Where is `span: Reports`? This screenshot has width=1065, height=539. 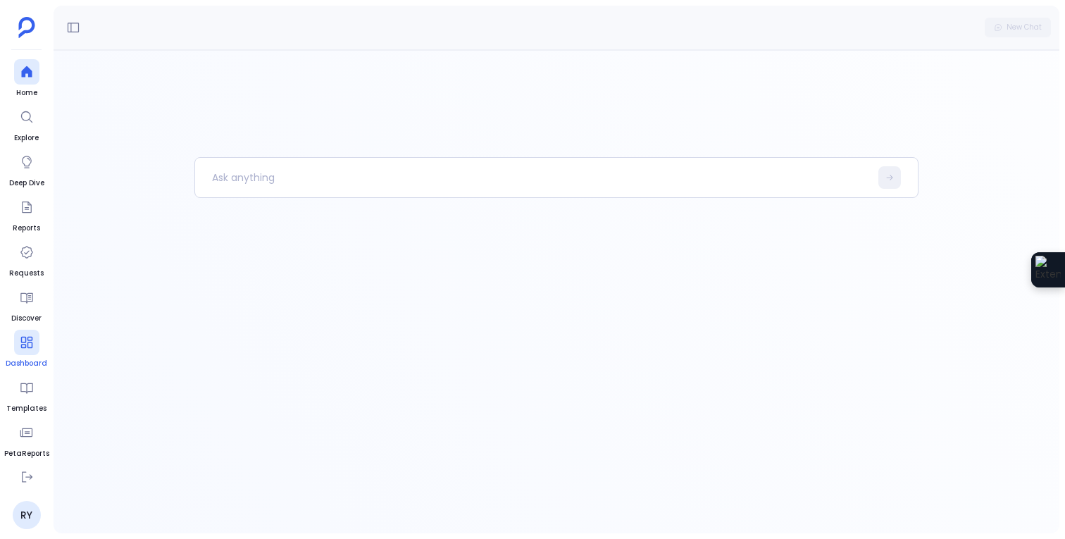
span: Reports is located at coordinates (26, 228).